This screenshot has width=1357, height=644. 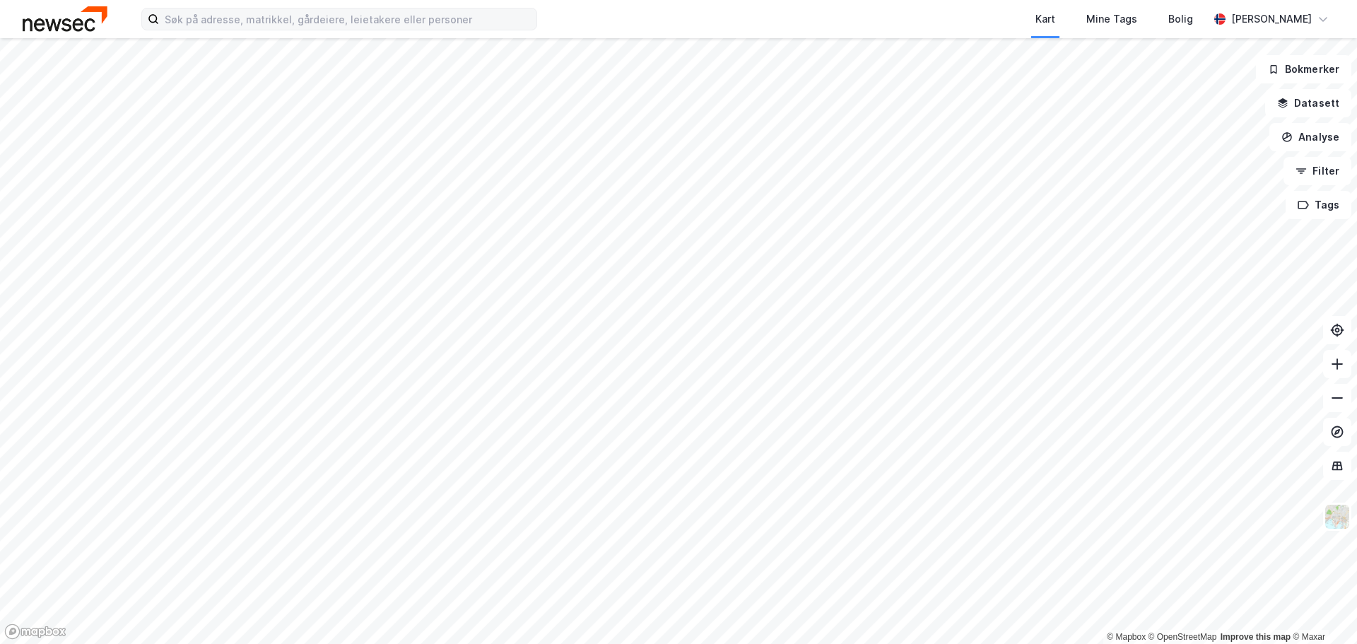 I want to click on a: Mapbox homepage, so click(x=35, y=631).